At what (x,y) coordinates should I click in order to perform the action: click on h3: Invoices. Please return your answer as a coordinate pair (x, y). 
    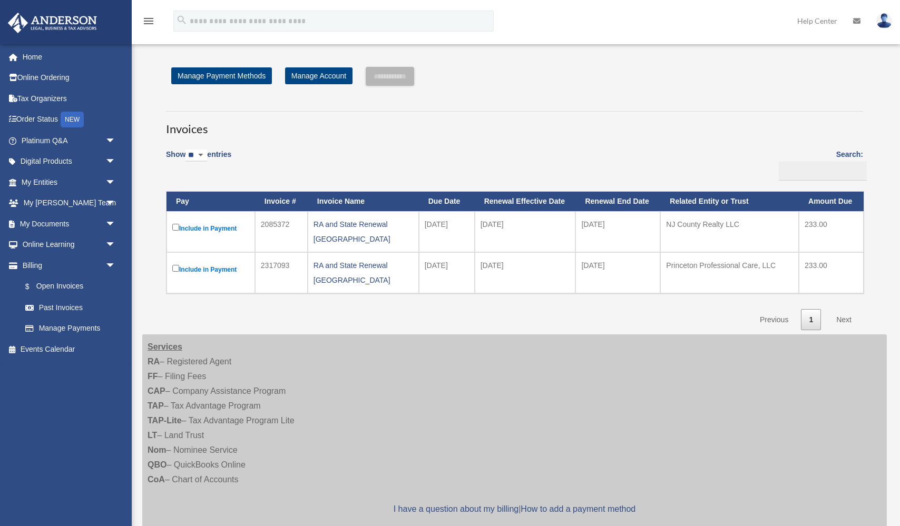
    Looking at the image, I should click on (514, 124).